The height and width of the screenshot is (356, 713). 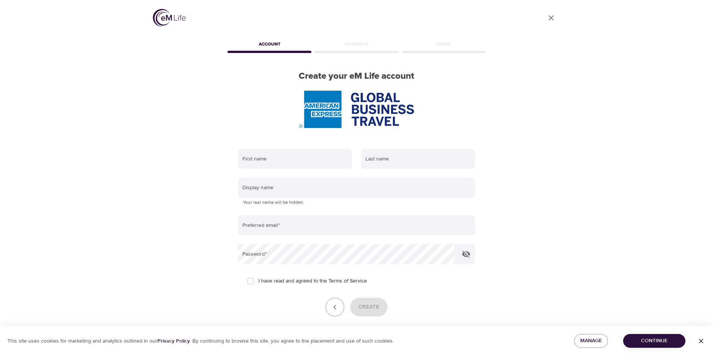 I want to click on p: Your real name will be hidden., so click(x=356, y=202).